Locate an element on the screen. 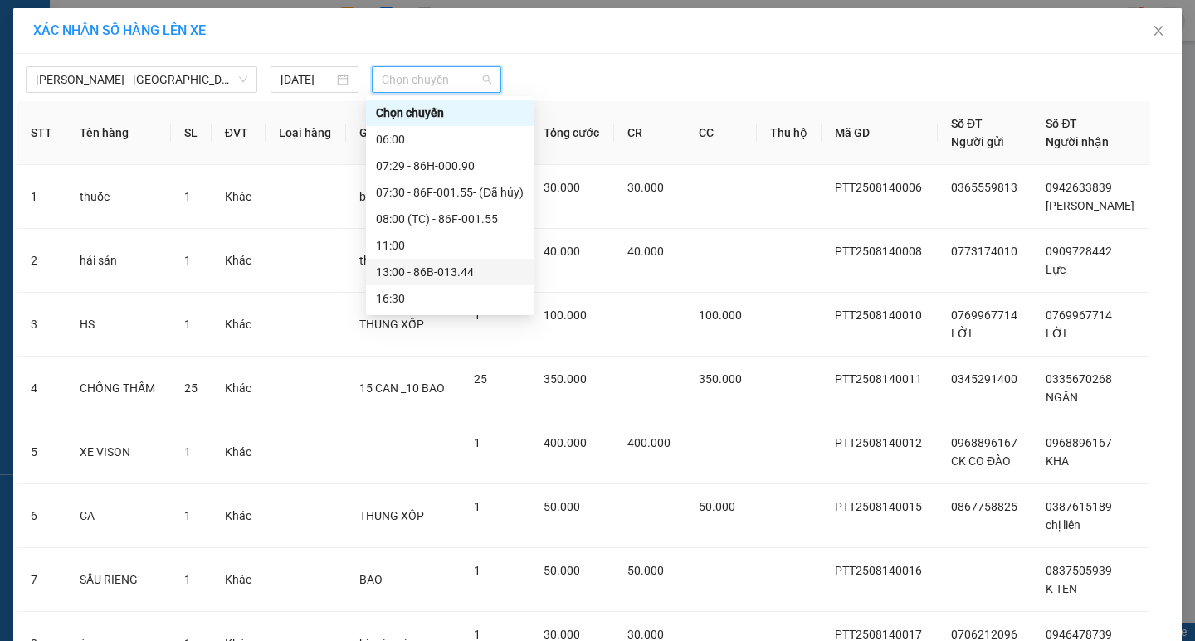 The width and height of the screenshot is (1195, 641). span: 0773174010 is located at coordinates (984, 251).